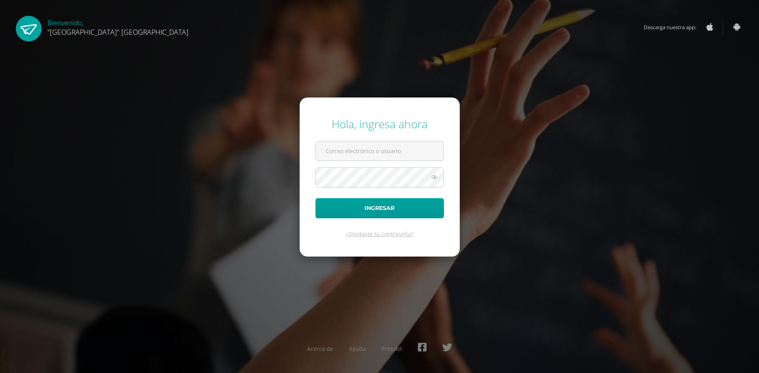 Image resolution: width=759 pixels, height=373 pixels. I want to click on a: Ayuda, so click(357, 349).